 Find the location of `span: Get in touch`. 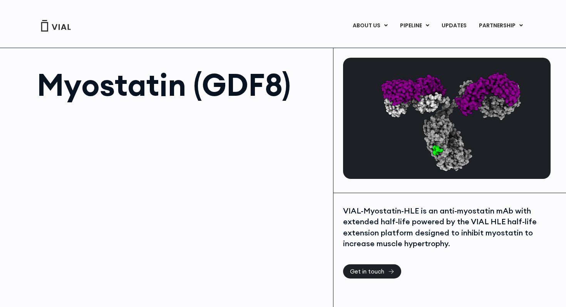

span: Get in touch is located at coordinates (367, 272).